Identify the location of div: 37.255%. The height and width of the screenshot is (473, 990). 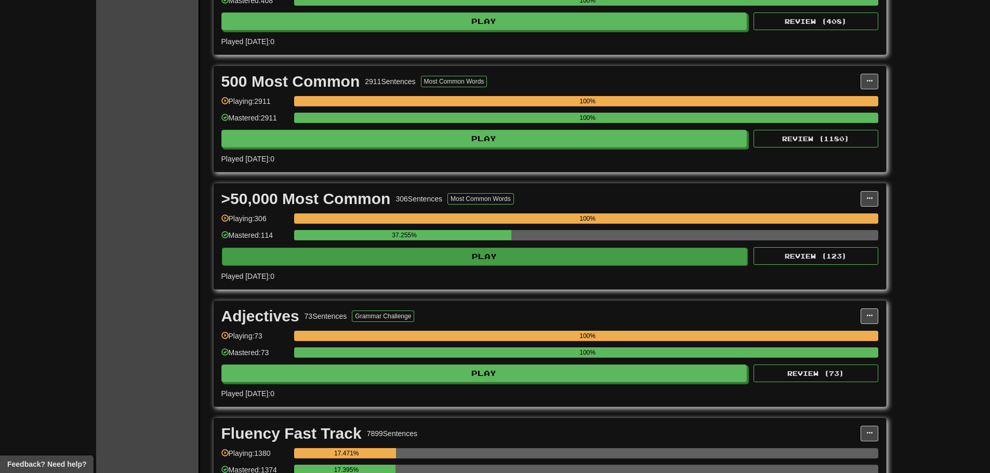
(404, 235).